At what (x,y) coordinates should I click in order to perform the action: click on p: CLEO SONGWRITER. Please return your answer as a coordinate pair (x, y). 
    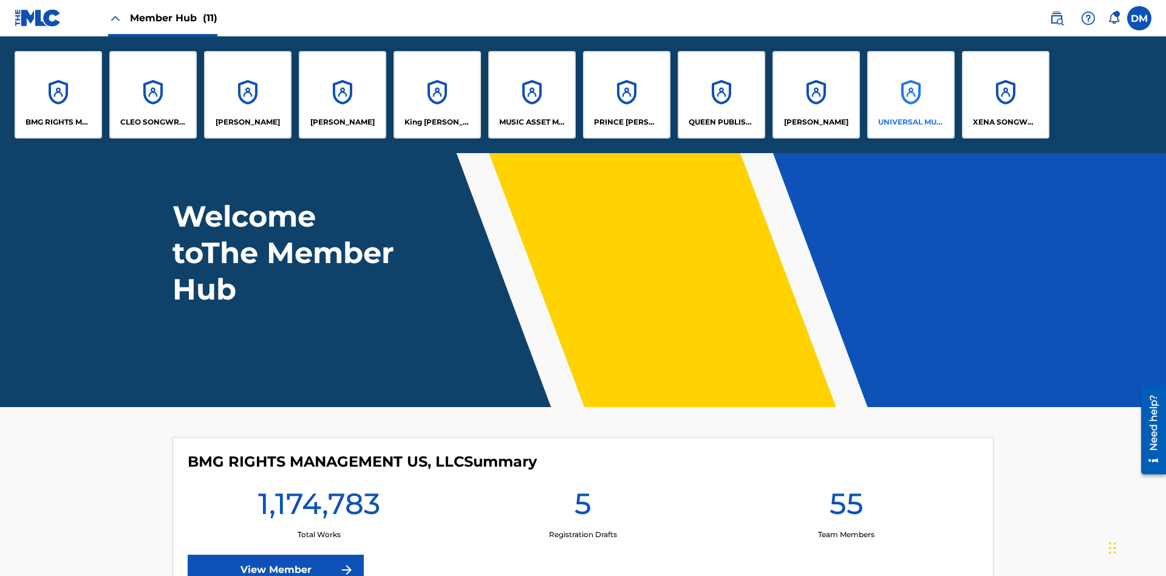
    Looking at the image, I should click on (153, 122).